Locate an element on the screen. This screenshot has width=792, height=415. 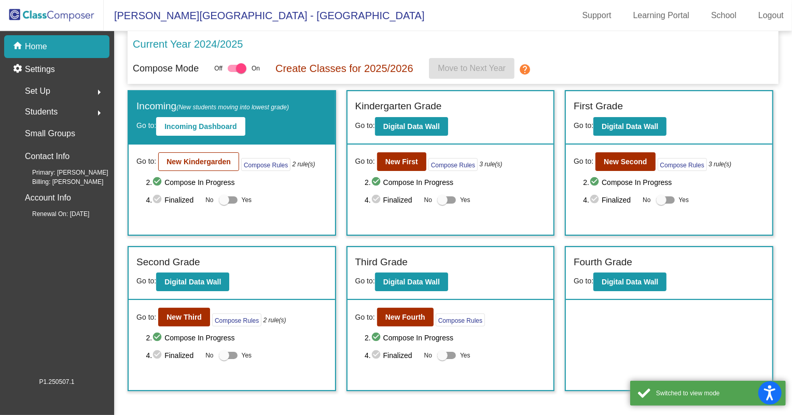
button: New Fourth is located at coordinates (405, 317).